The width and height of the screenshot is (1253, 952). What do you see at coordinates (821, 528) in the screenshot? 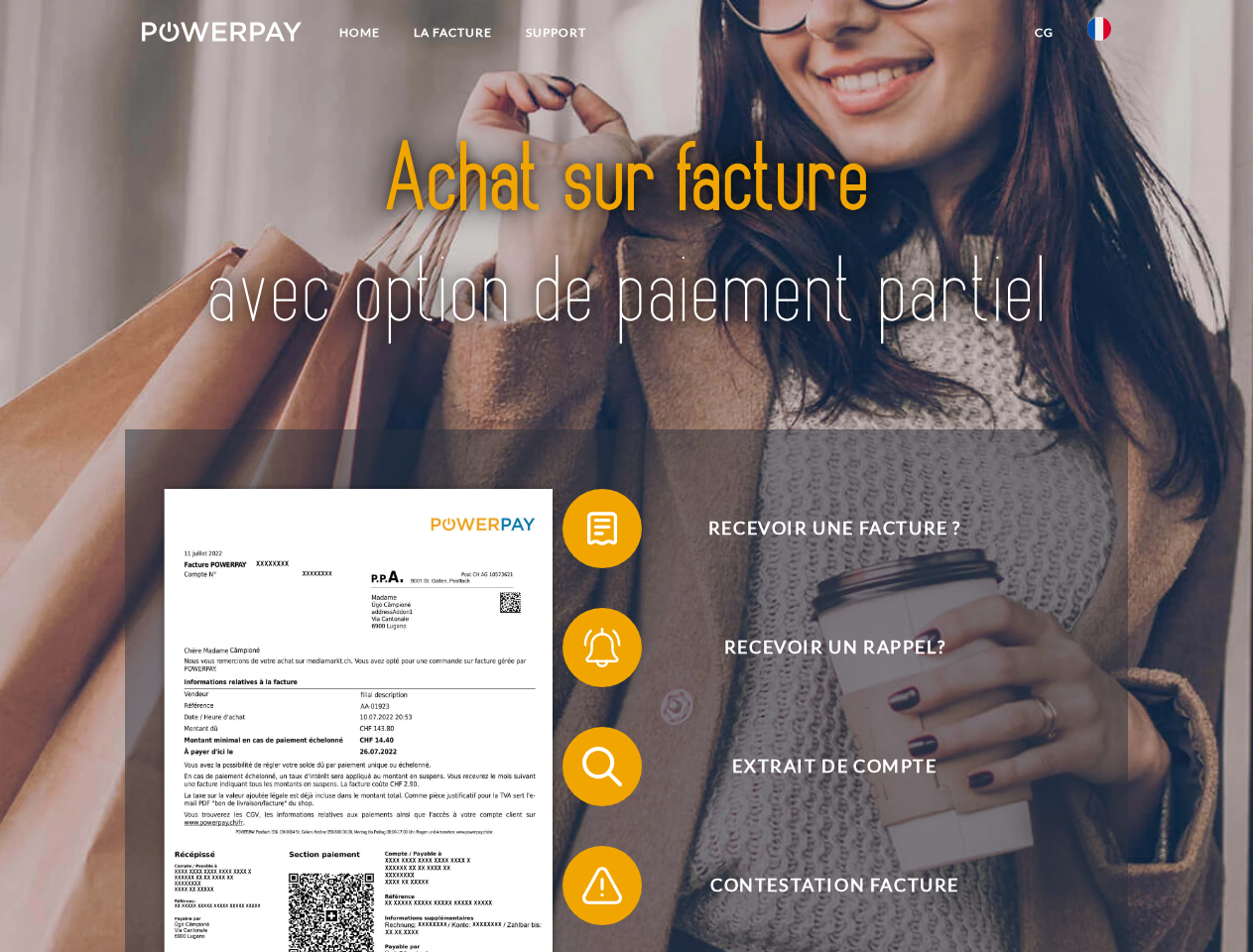
I see `button: Recevoir une facture ?` at bounding box center [821, 528].